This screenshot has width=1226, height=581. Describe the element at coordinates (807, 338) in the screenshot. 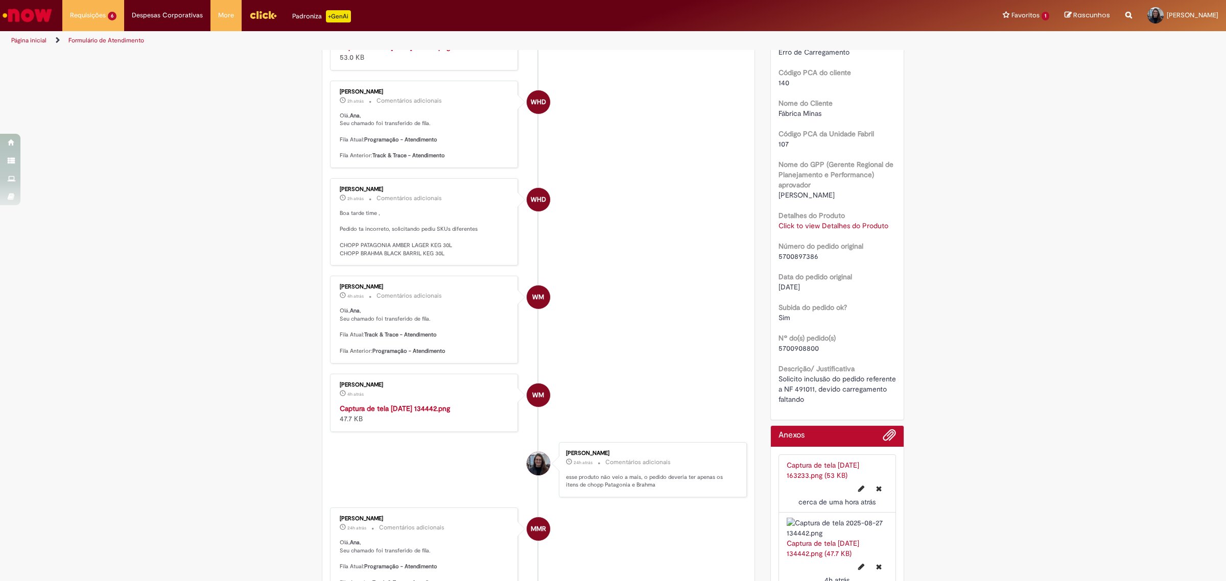

I see `b: Nº do(s) pedido(s)` at that location.